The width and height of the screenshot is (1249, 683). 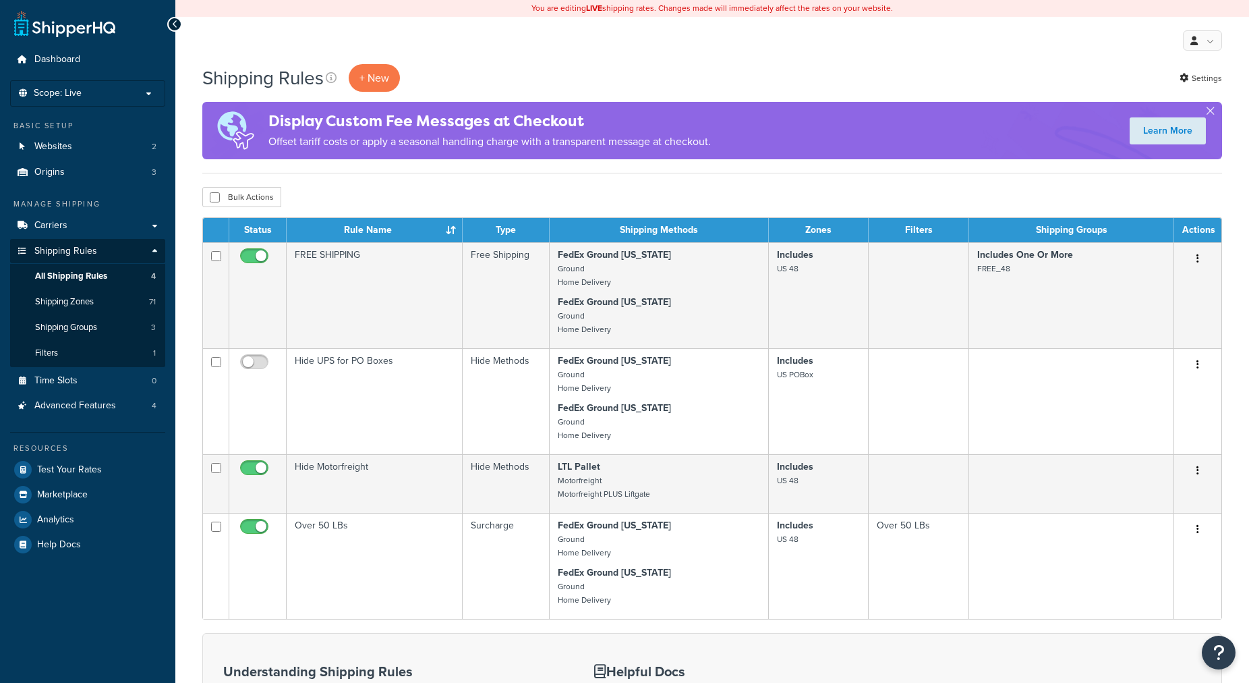 What do you see at coordinates (88, 519) in the screenshot?
I see `a: Analytics` at bounding box center [88, 519].